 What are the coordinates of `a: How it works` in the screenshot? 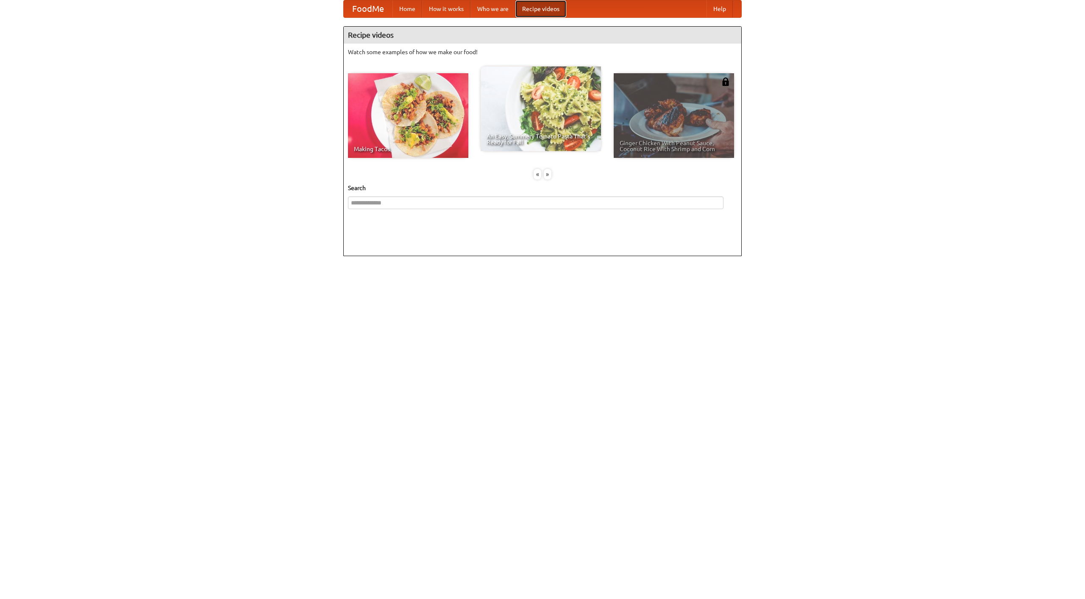 It's located at (446, 9).